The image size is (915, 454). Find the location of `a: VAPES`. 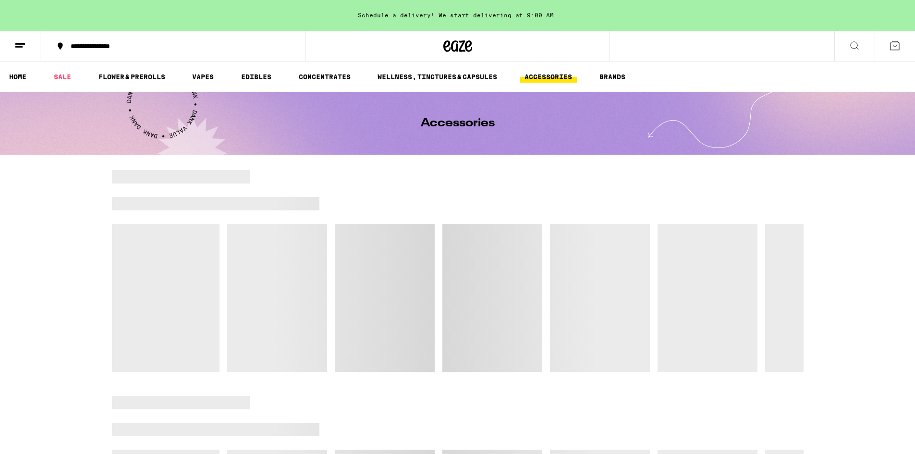

a: VAPES is located at coordinates (203, 77).